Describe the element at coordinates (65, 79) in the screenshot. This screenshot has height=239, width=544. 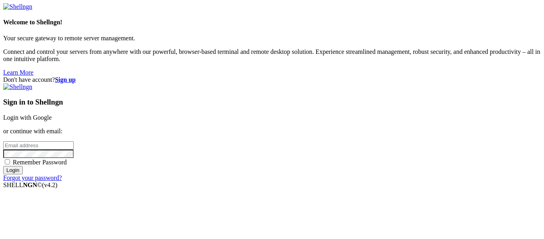
I see `a: Sign up` at that location.